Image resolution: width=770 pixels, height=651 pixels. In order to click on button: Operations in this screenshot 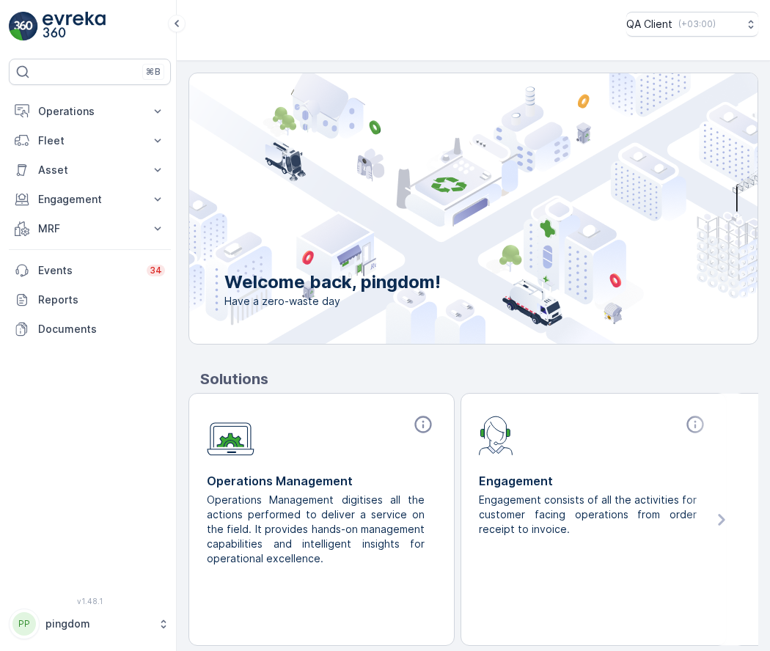, I will do `click(89, 111)`.